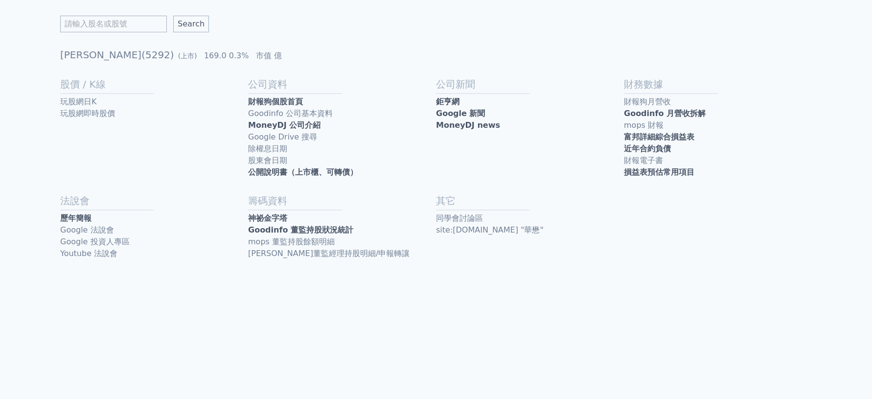 The height and width of the screenshot is (399, 872). Describe the element at coordinates (154, 102) in the screenshot. I see `a: 玩股網日K` at that location.